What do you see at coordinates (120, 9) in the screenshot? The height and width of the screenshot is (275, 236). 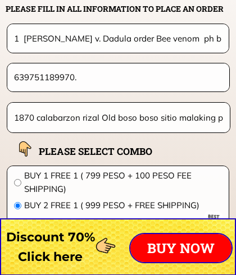 I see `h2: PLEASE FILL IN ALL INFORMATION TO PLACE AN ORDER` at bounding box center [120, 9].